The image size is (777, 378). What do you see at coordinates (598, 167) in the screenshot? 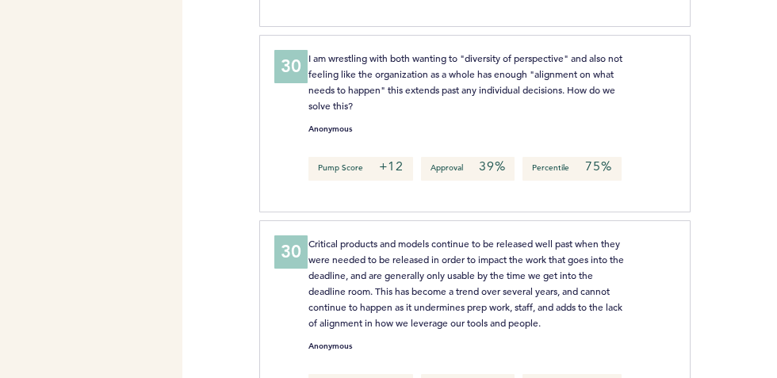
I see `em: 75%` at bounding box center [598, 167].